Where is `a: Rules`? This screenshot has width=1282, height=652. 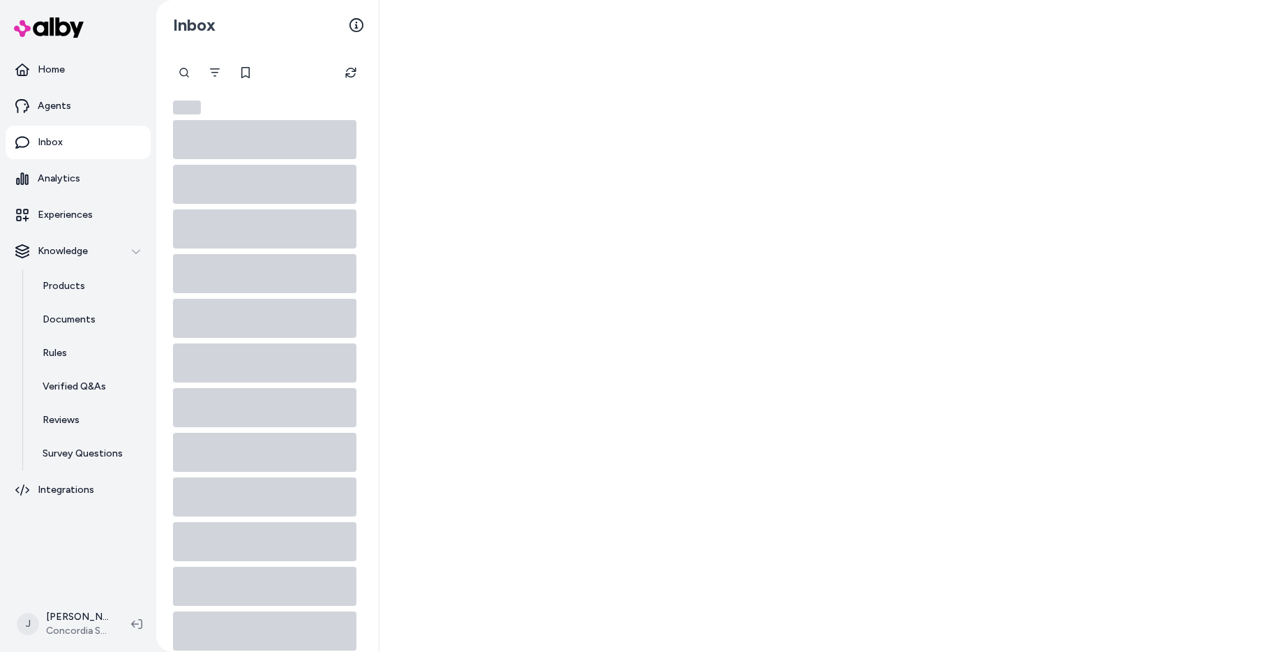 a: Rules is located at coordinates (89, 353).